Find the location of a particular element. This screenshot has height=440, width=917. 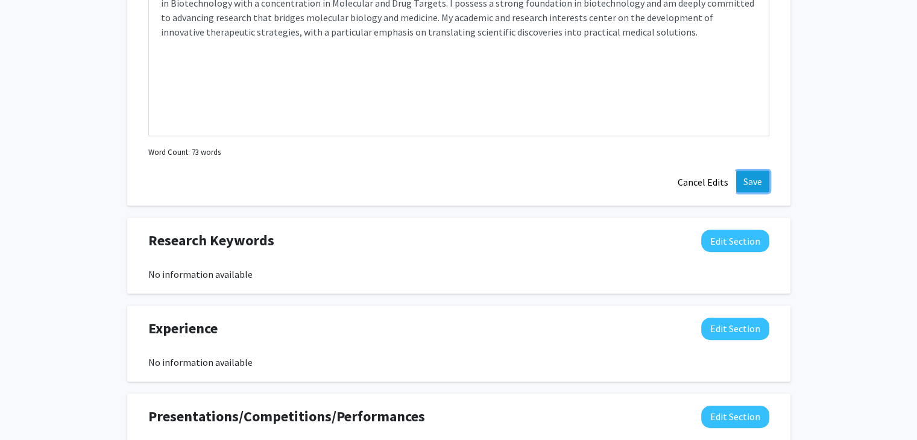

button: Edit Experience is located at coordinates (735, 329).